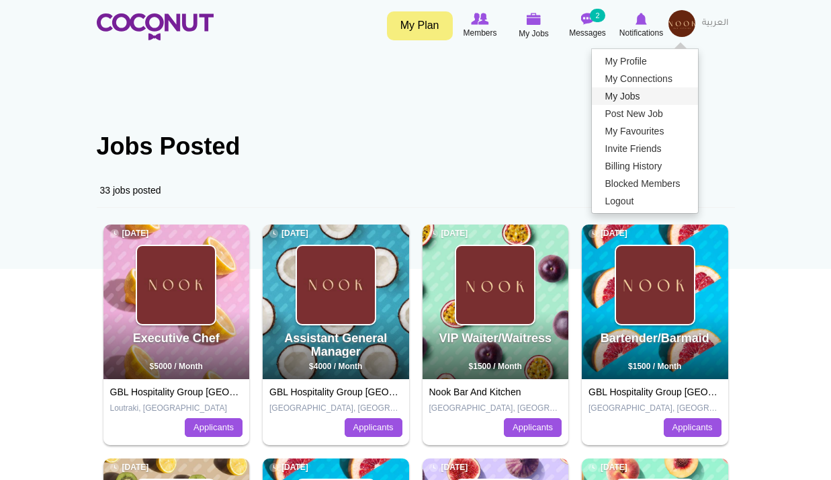  Describe the element at coordinates (480, 33) in the screenshot. I see `span: Members` at that location.